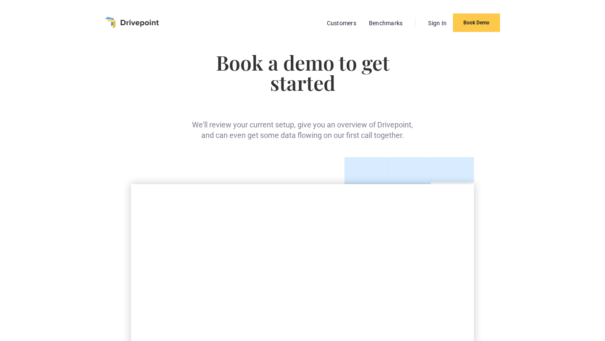  Describe the element at coordinates (303, 123) in the screenshot. I see `div: We'll review your current setup, give you an overview of Drivepoint, and can even get some data f...` at that location.